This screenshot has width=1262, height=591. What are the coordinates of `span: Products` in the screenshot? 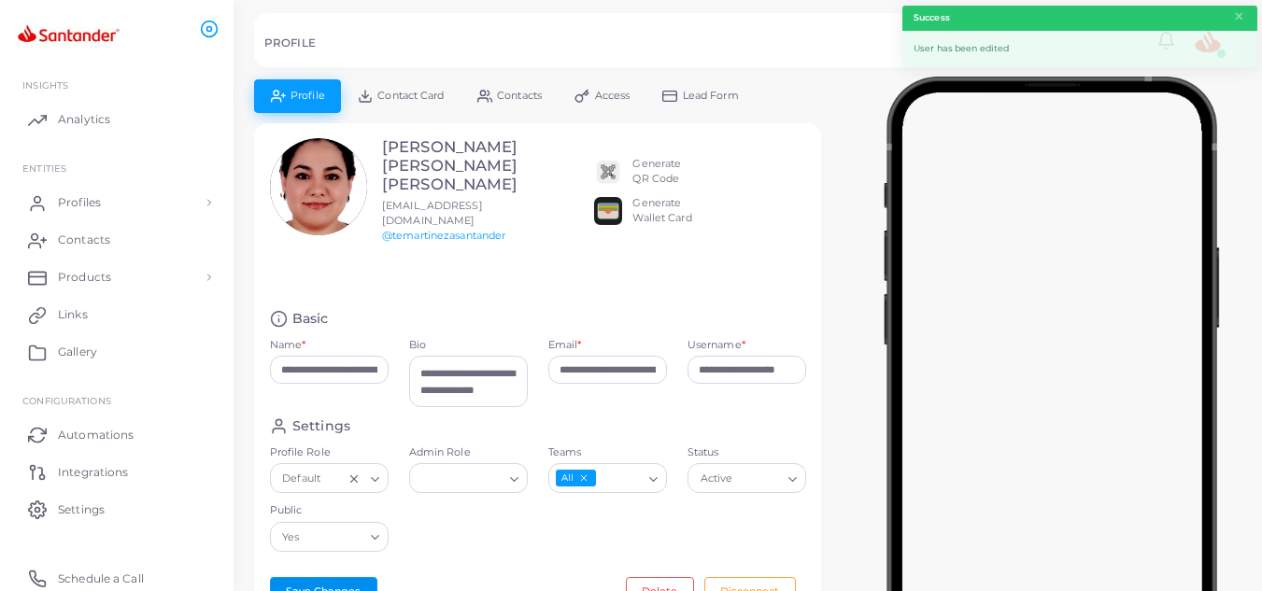 It's located at (84, 277).